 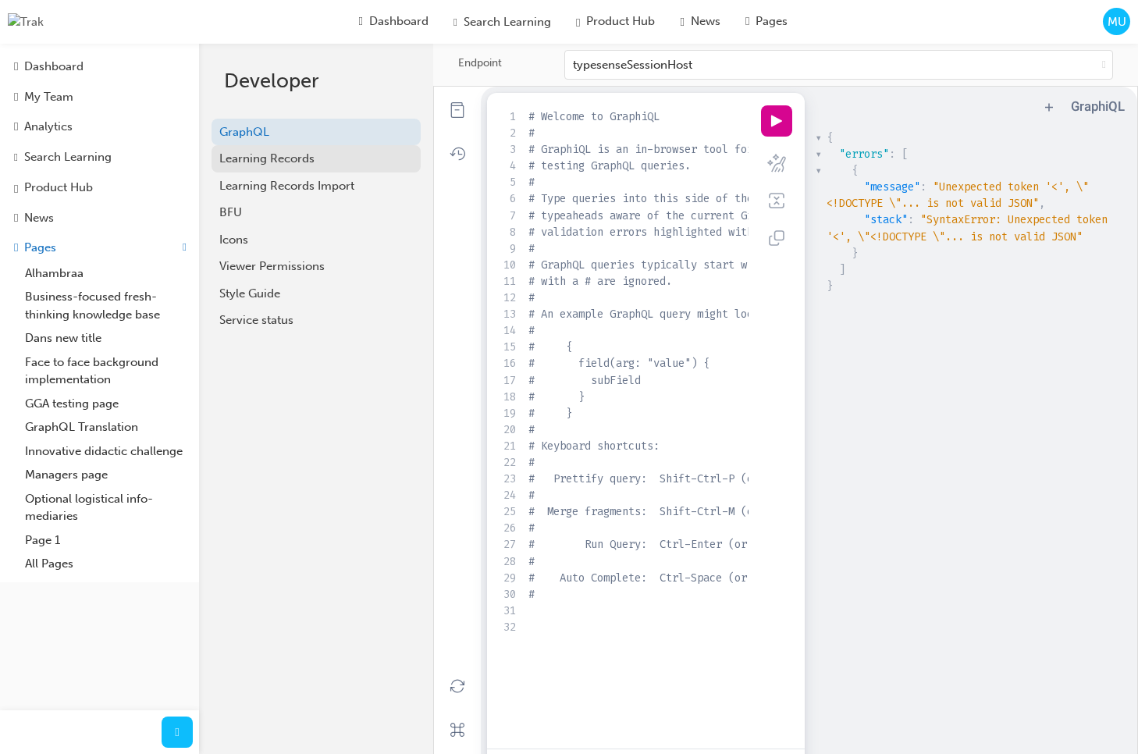 I want to click on span: "errors", so click(x=864, y=154).